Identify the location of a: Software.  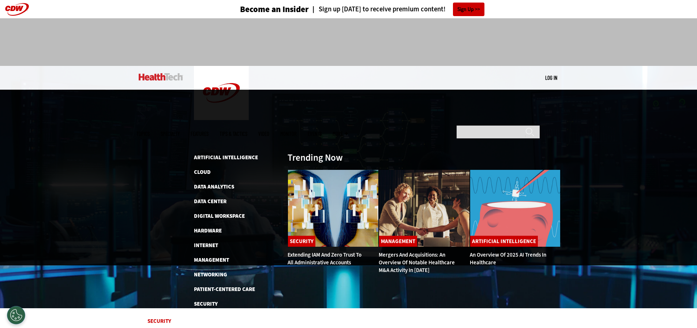
(207, 318).